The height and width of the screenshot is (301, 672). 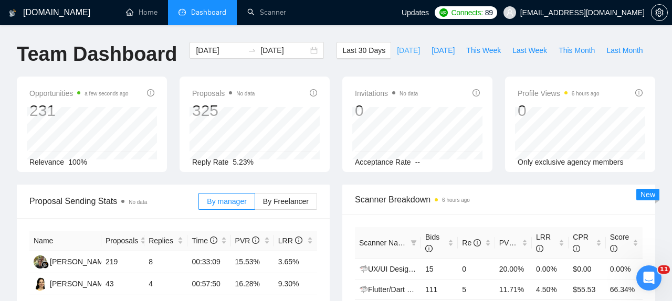 I want to click on td: 43, so click(x=123, y=285).